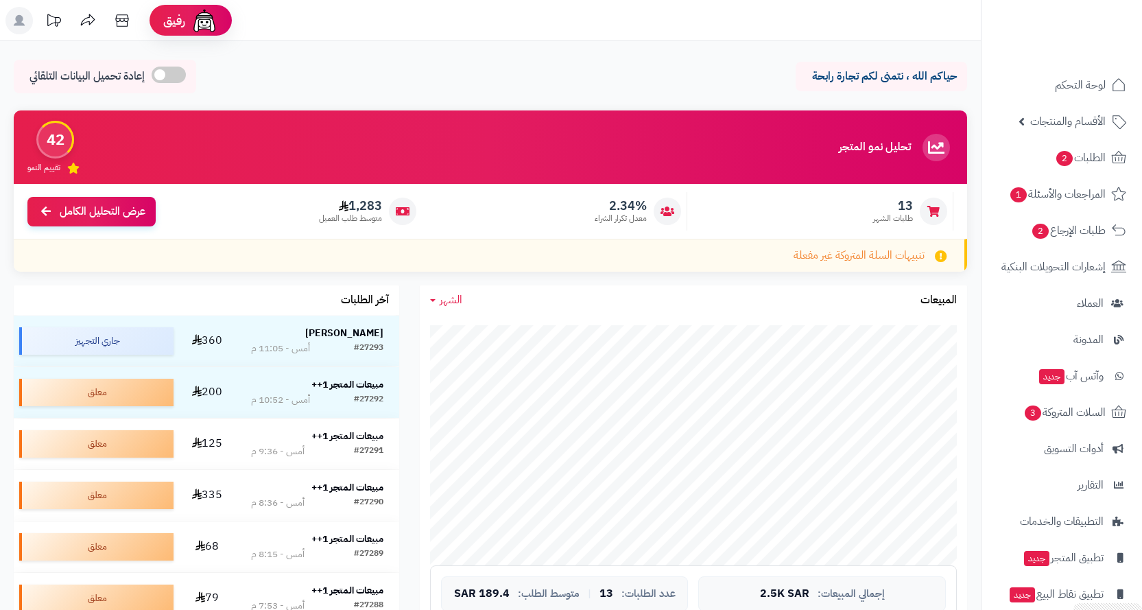  I want to click on span: الأقسام والمنتجات, so click(1068, 121).